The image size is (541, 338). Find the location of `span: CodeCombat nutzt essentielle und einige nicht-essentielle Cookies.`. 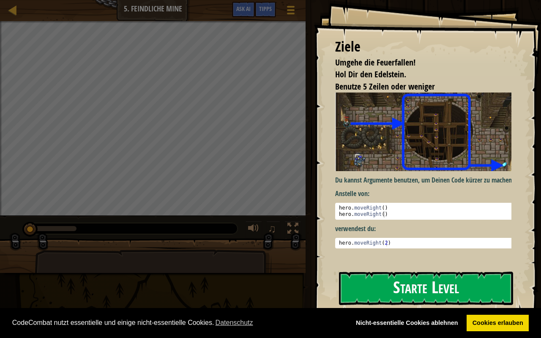

span: CodeCombat nutzt essentielle und einige nicht-essentielle Cookies. is located at coordinates (178, 323).